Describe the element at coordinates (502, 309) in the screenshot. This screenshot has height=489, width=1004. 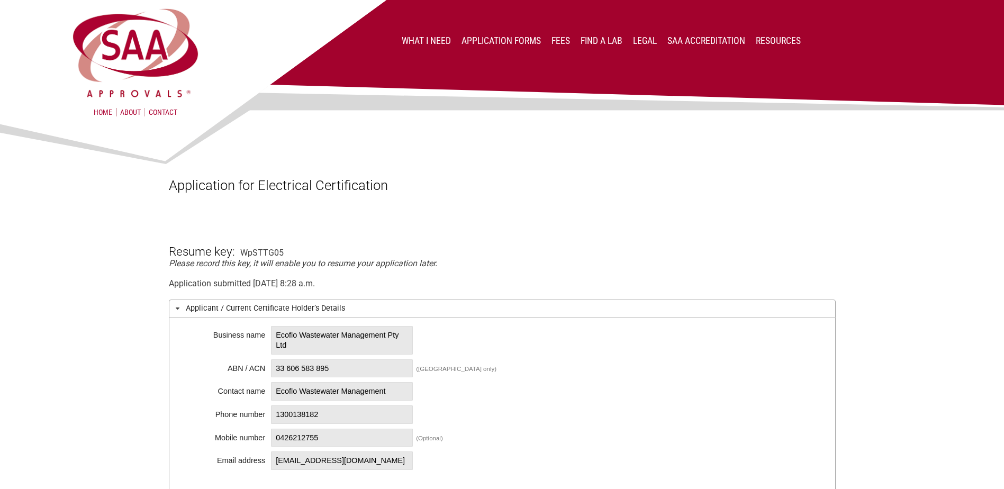
I see `h3: Applicant / Current Certificate Holder’s Details` at that location.